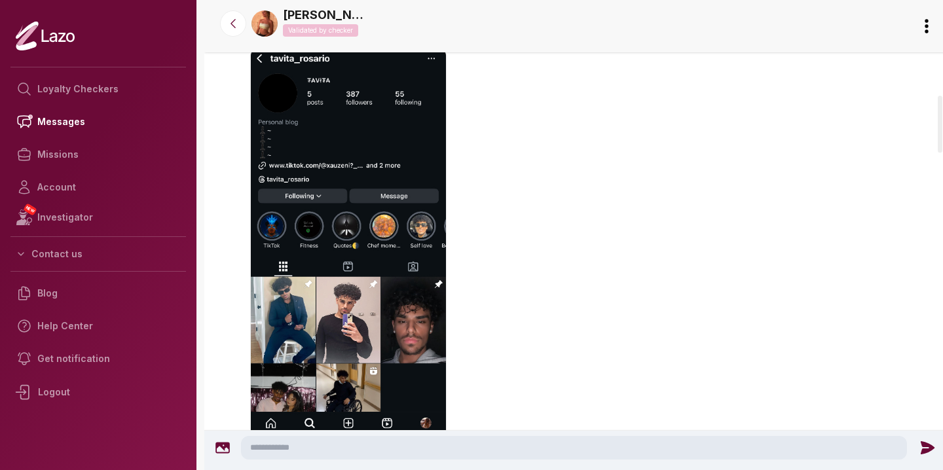  What do you see at coordinates (320, 30) in the screenshot?
I see `p: Validated by checker` at bounding box center [320, 30].